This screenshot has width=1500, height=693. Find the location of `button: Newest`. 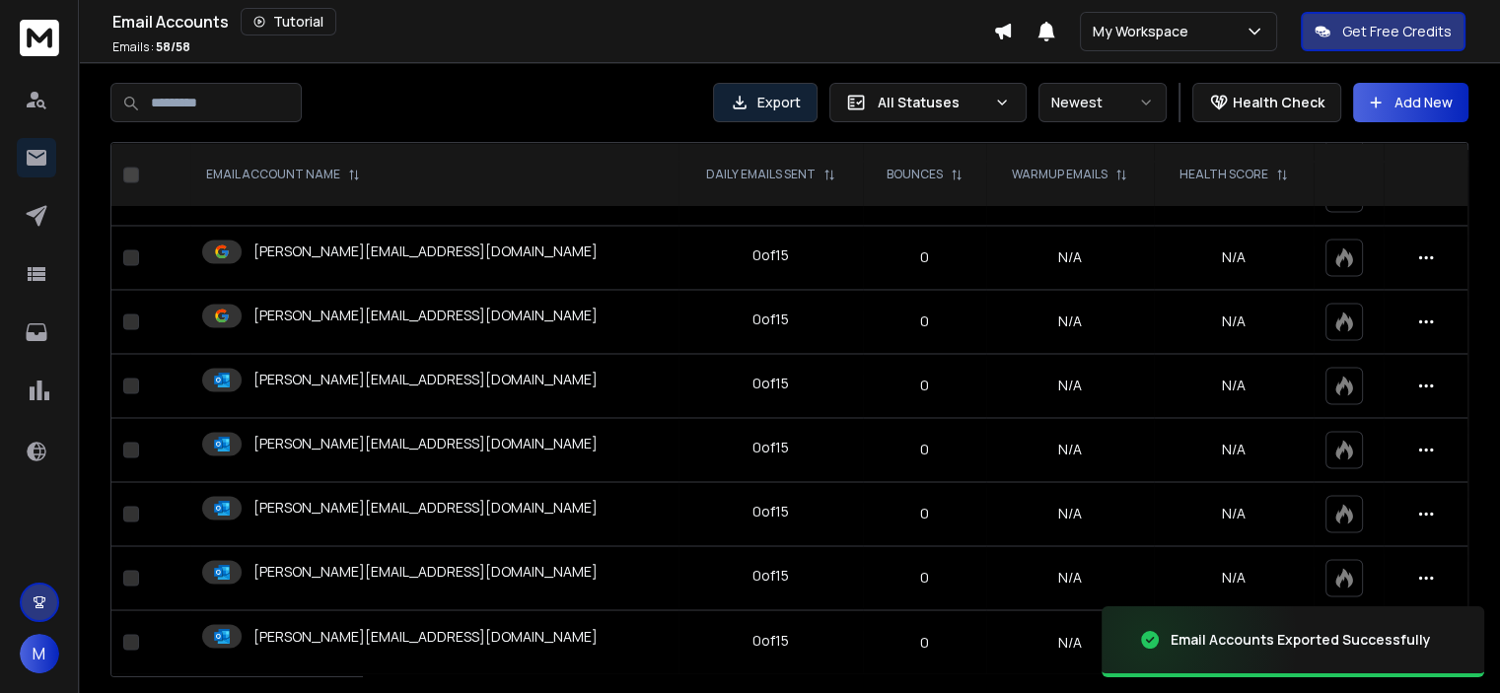

button: Newest is located at coordinates (1102, 103).